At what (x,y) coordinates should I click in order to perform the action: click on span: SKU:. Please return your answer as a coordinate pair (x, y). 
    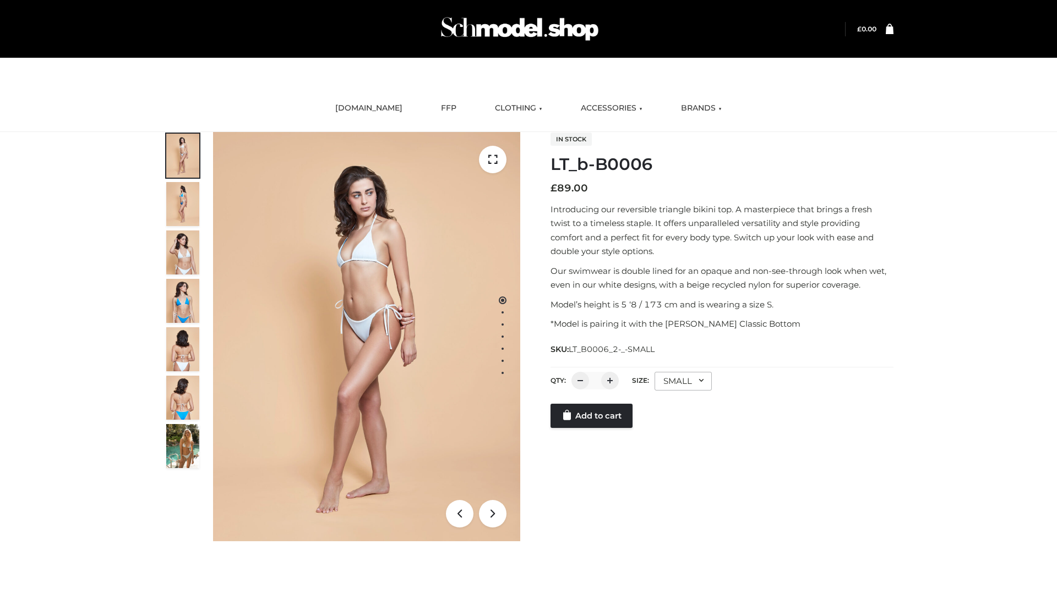
    Looking at the image, I should click on (603, 349).